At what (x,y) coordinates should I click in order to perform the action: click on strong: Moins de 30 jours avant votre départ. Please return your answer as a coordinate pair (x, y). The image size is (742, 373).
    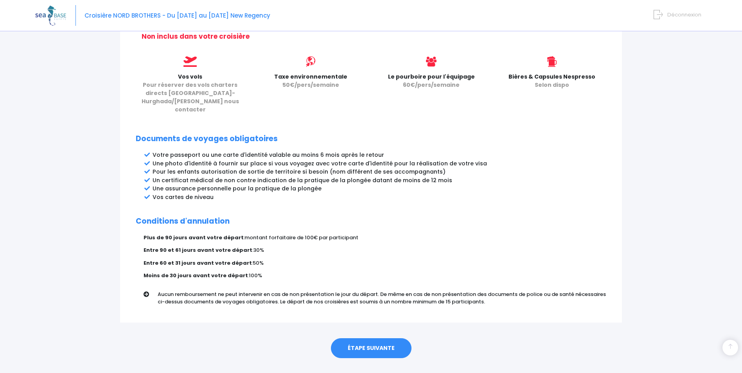
    Looking at the image, I should click on (196, 275).